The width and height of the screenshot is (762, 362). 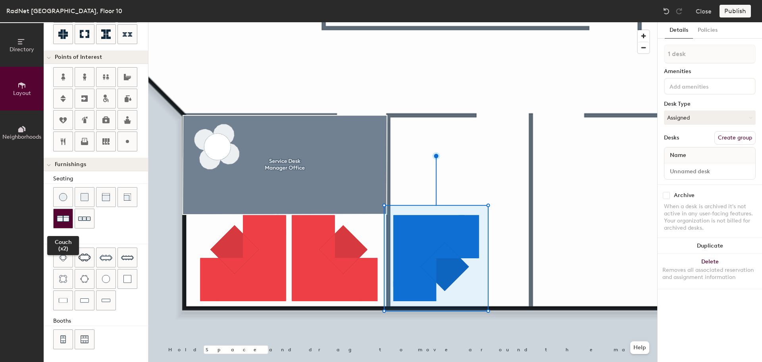 What do you see at coordinates (679, 11) in the screenshot?
I see `img: Redo` at bounding box center [679, 11].